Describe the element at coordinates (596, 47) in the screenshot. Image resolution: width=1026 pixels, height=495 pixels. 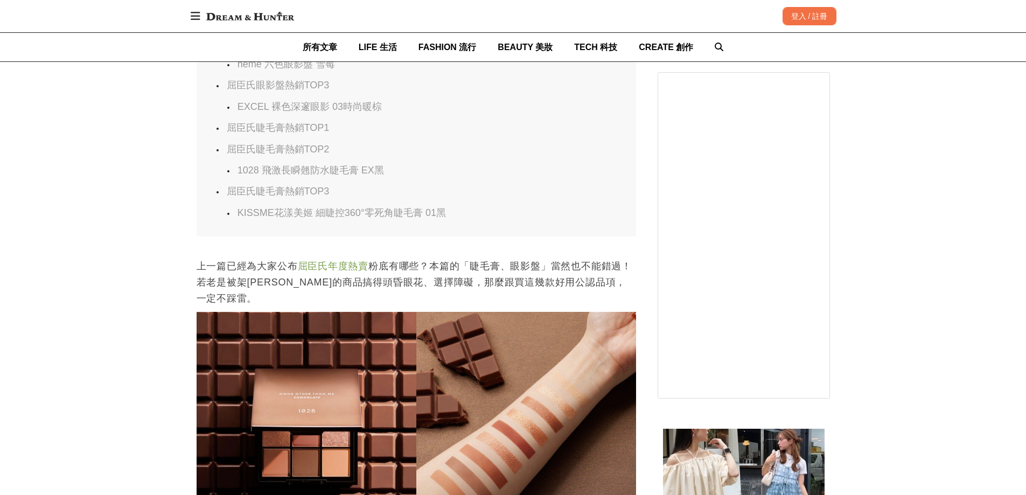
I see `a: TECH 科技` at that location.